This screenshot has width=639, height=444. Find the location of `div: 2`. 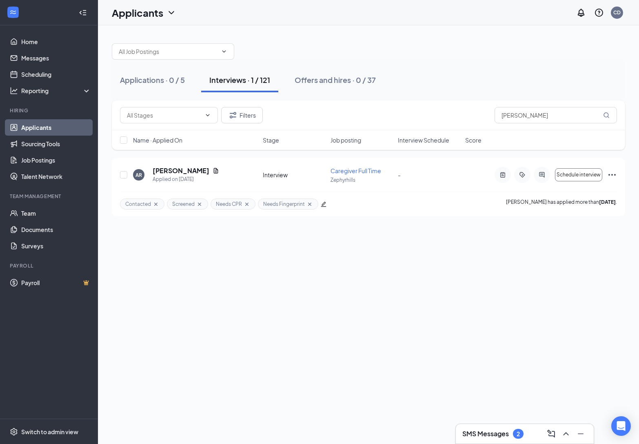

div: 2 is located at coordinates (518, 433).